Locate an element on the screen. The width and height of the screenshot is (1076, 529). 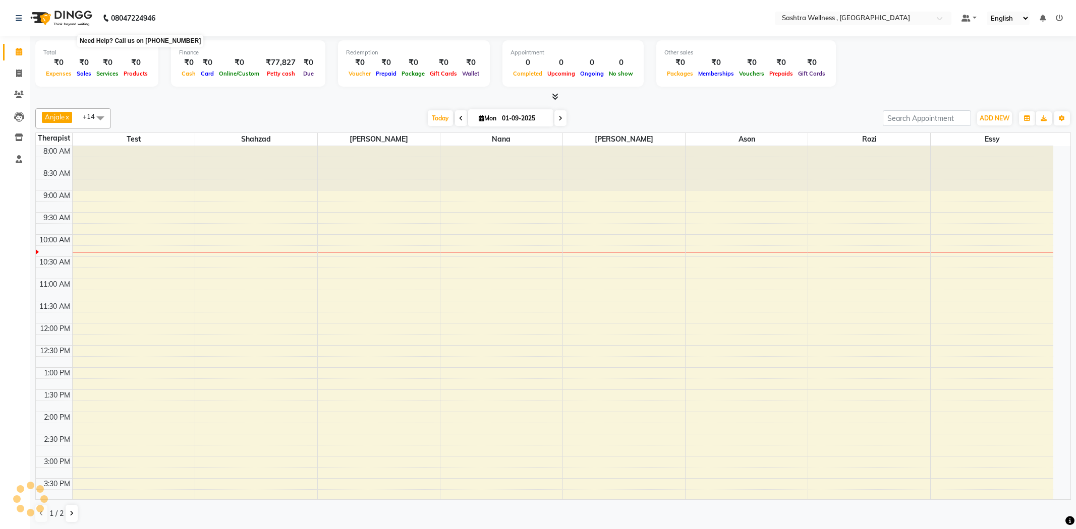
a: x is located at coordinates (67, 117).